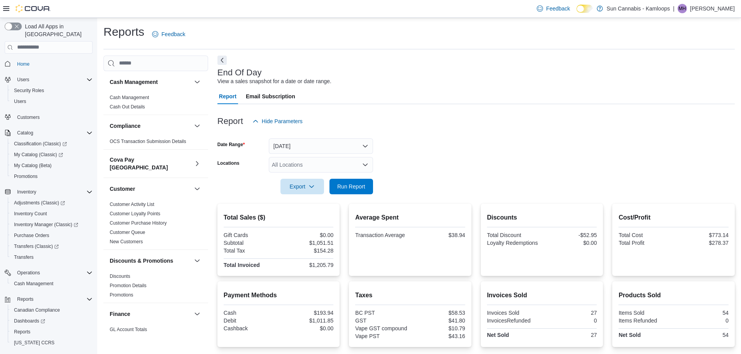 The width and height of the screenshot is (741, 354). I want to click on h3: Finance, so click(120, 314).